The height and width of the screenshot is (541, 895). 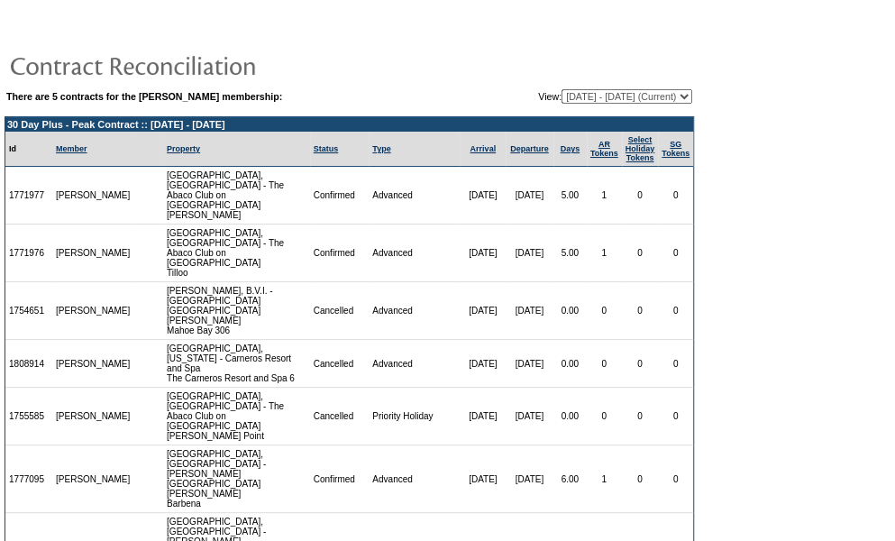 I want to click on a: ARTokens, so click(x=604, y=149).